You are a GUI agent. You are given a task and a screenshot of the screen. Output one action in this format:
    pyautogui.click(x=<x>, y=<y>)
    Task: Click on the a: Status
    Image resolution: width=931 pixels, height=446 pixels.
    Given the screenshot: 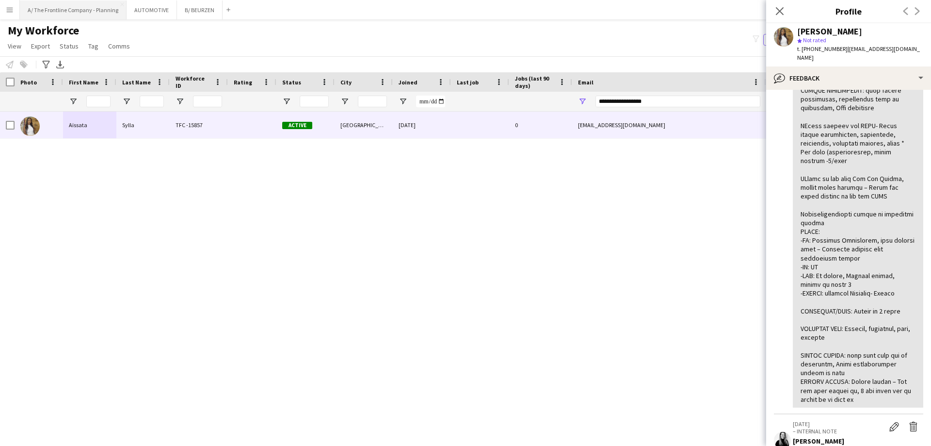 What is the action you would take?
    pyautogui.click(x=69, y=46)
    